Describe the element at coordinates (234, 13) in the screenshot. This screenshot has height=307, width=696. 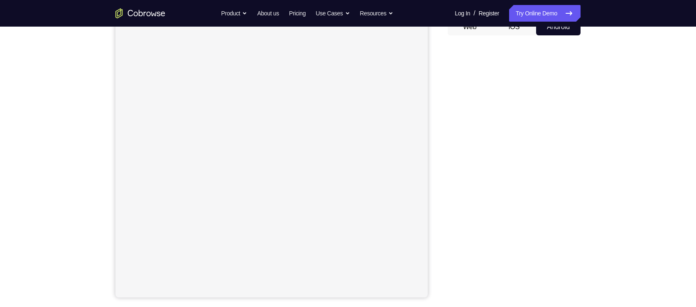
I see `button: Product` at that location.